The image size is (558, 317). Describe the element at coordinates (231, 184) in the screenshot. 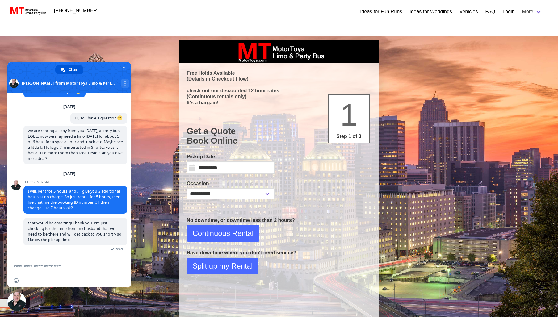

I see `label: Occasion` at that location.